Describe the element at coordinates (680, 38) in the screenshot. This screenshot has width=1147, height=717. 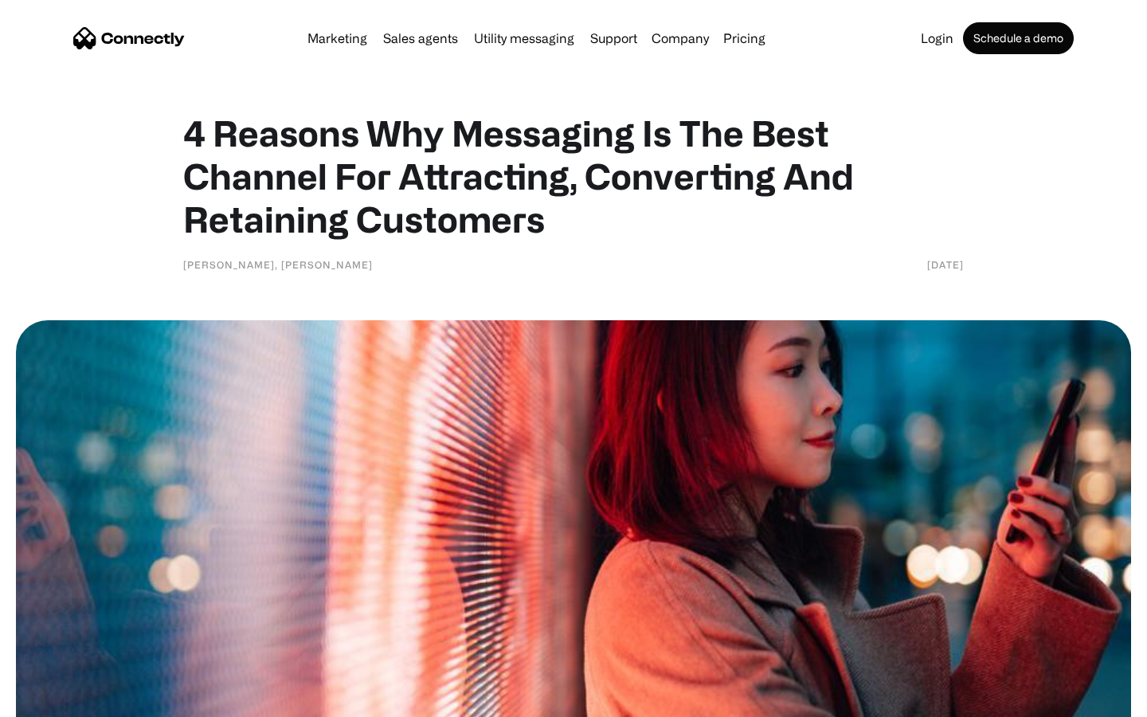
I see `div: Company` at that location.